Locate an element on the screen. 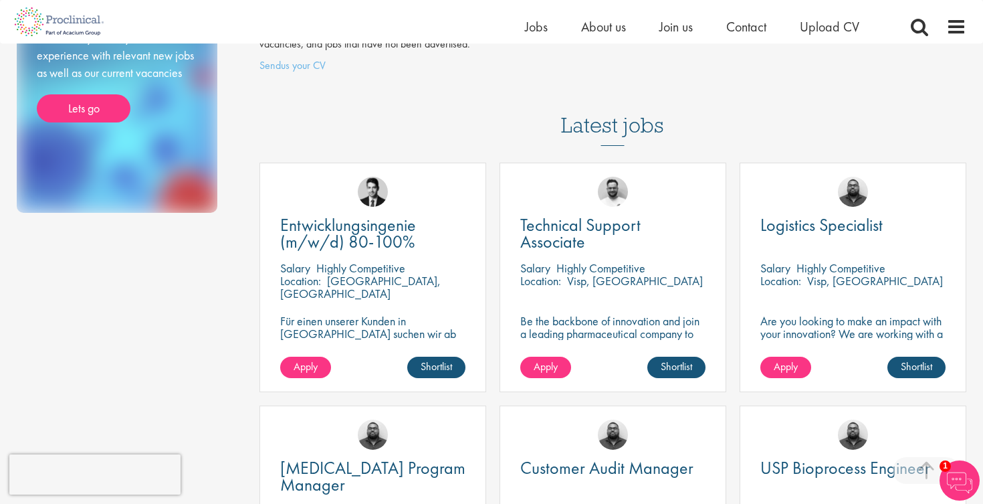 This screenshot has width=983, height=504. span: Upload CV is located at coordinates (829, 27).